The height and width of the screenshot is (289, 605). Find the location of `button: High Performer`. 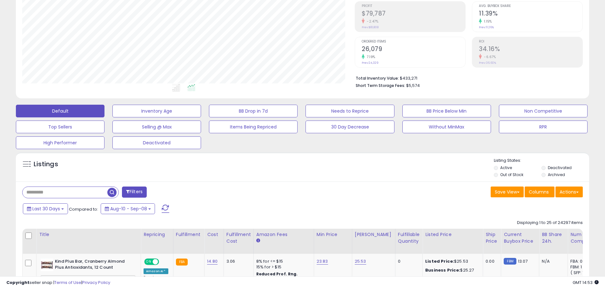

button: High Performer is located at coordinates (60, 143).